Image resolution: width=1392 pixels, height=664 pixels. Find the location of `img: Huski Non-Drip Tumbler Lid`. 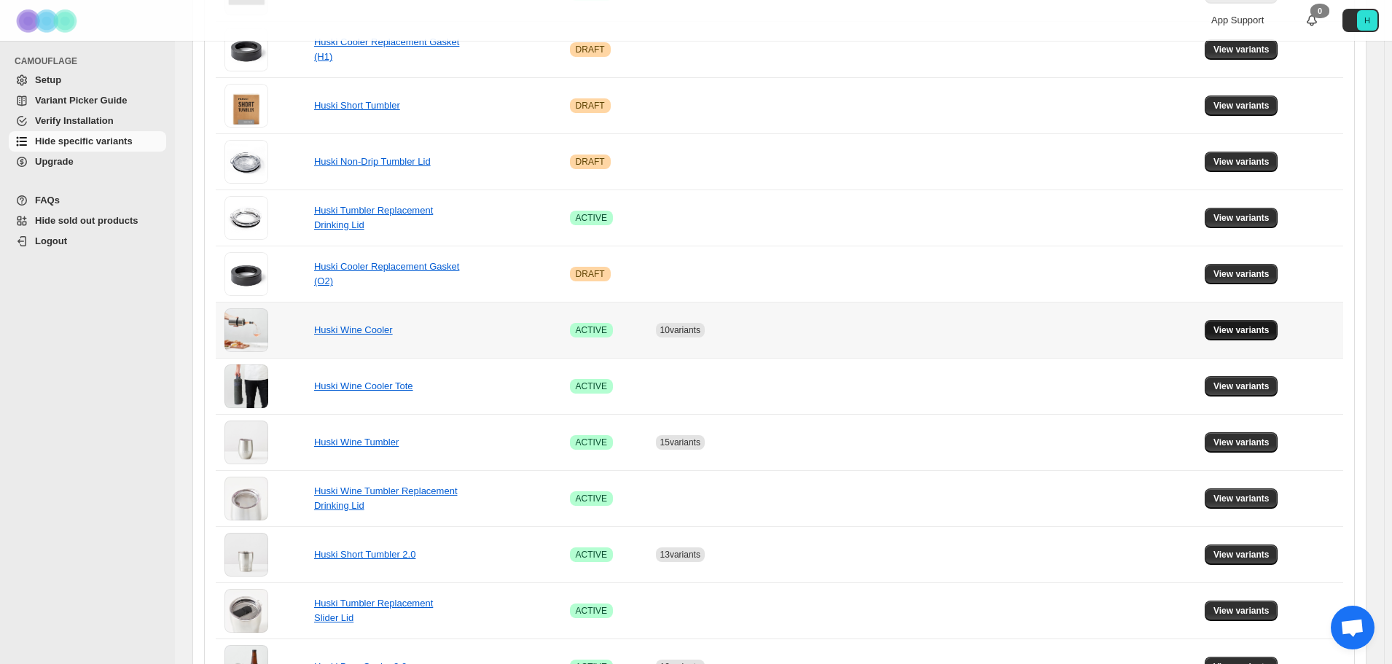

img: Huski Non-Drip Tumbler Lid is located at coordinates (246, 162).